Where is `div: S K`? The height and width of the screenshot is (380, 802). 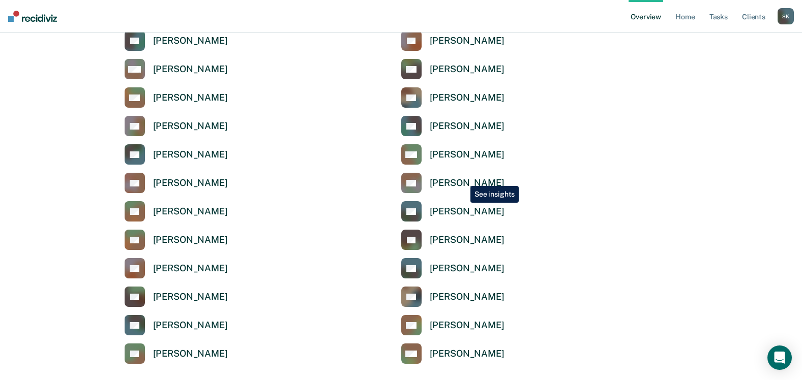
div: S K is located at coordinates (786, 16).